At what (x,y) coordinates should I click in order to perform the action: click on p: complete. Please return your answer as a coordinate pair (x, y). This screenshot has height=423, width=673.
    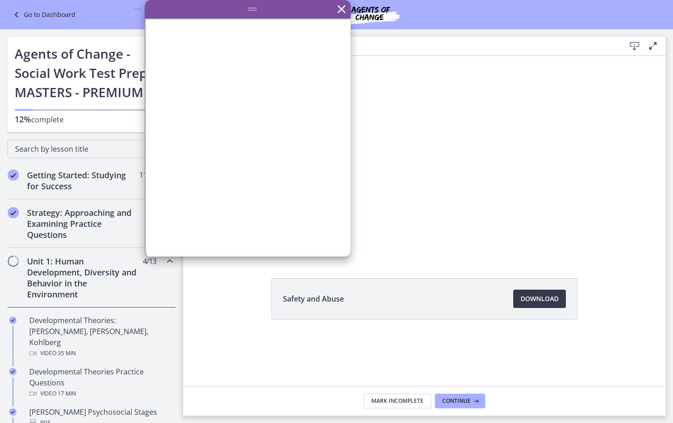
    Looking at the image, I should click on (92, 119).